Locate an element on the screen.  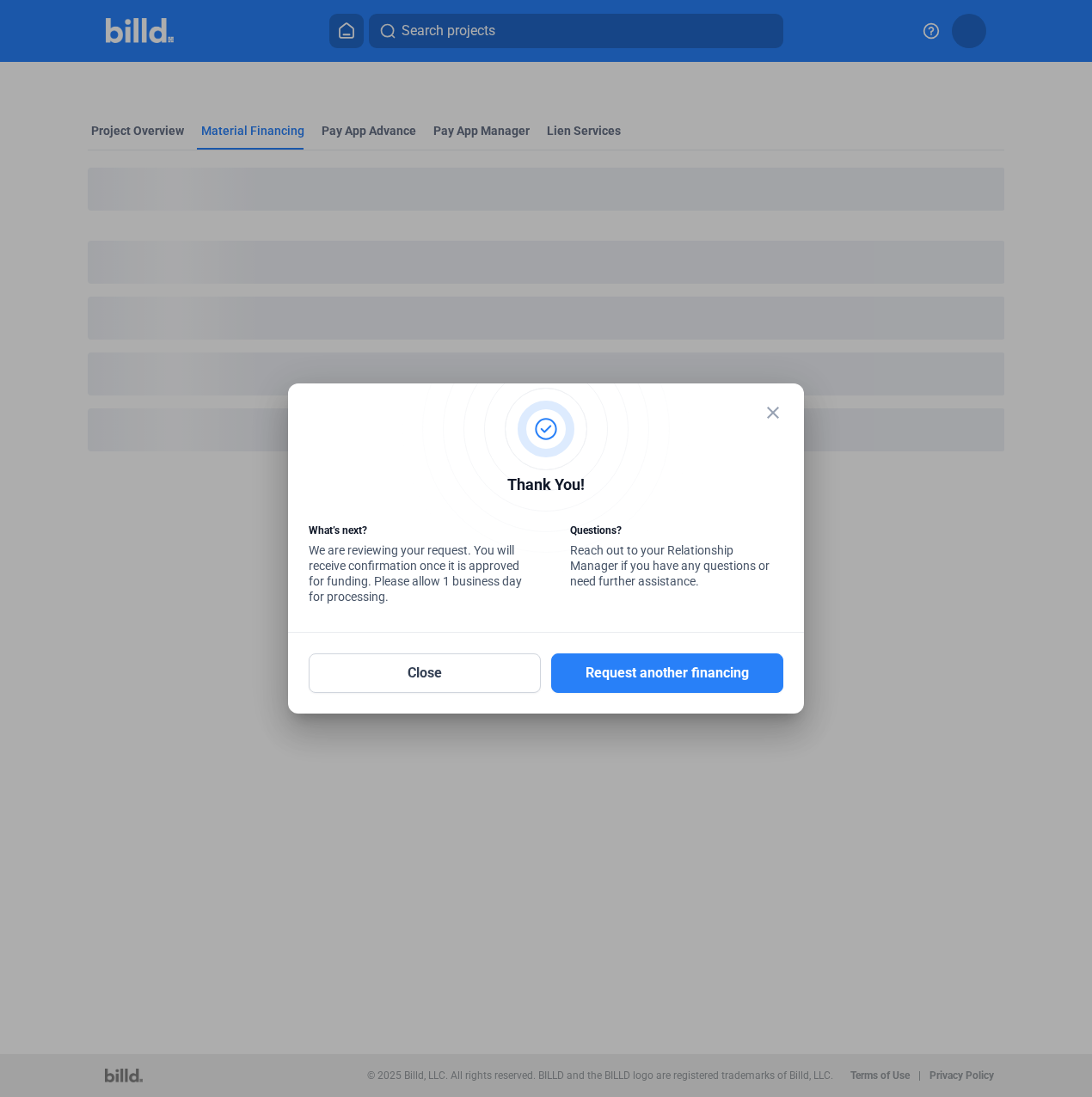
button: Request another financing is located at coordinates (667, 673).